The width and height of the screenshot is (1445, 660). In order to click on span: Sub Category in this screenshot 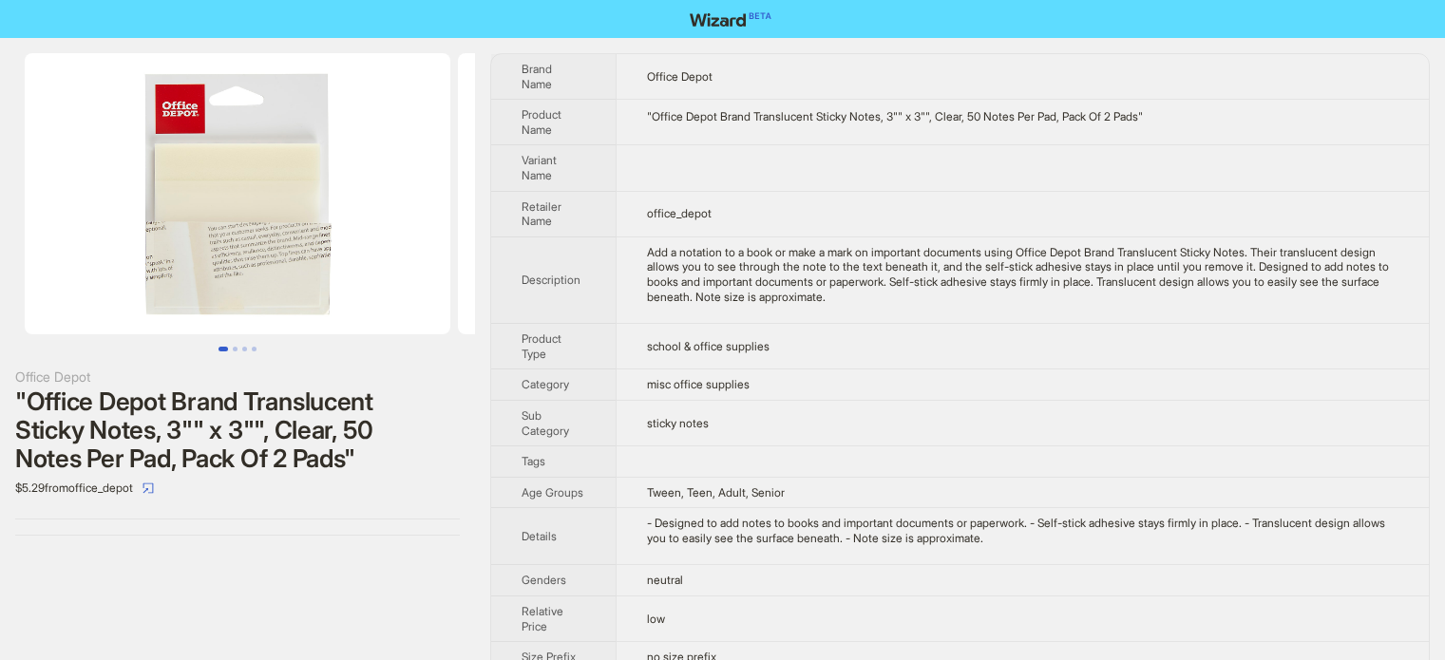, I will do `click(545, 423)`.